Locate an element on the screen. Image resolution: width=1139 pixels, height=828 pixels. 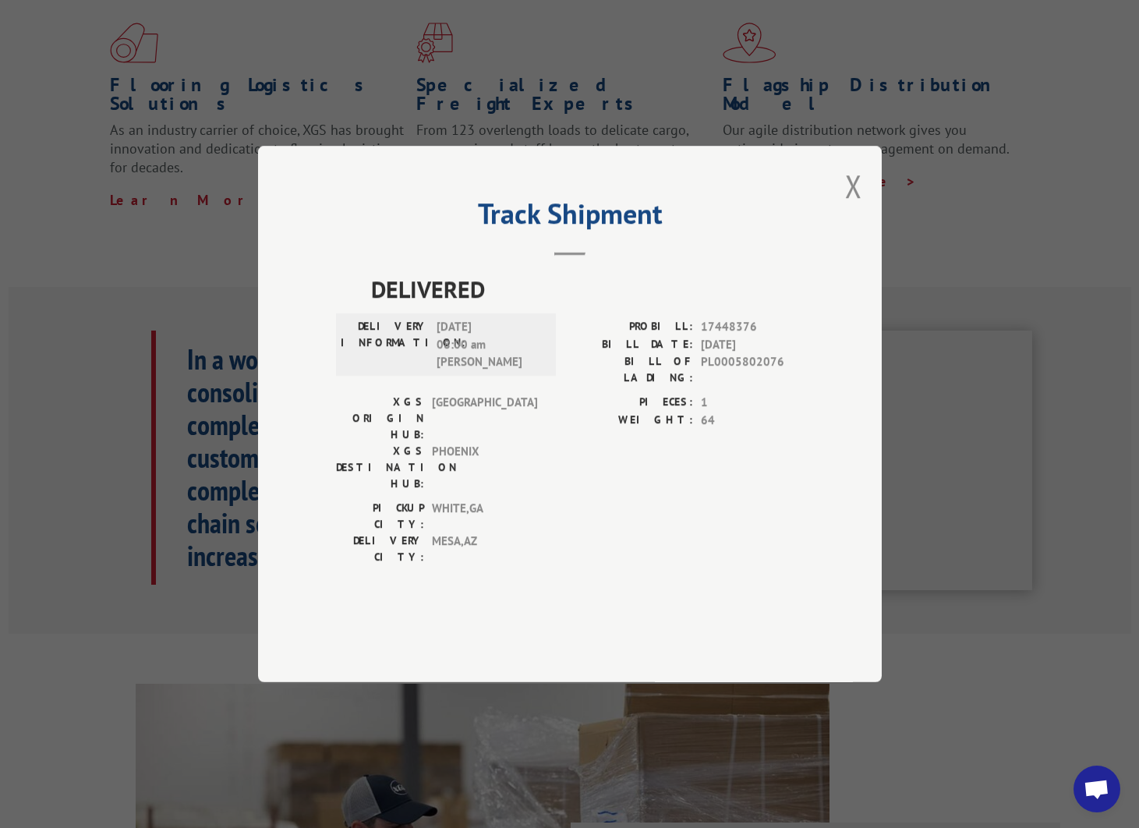
label: XGS ORIGIN HUB: is located at coordinates (380, 418).